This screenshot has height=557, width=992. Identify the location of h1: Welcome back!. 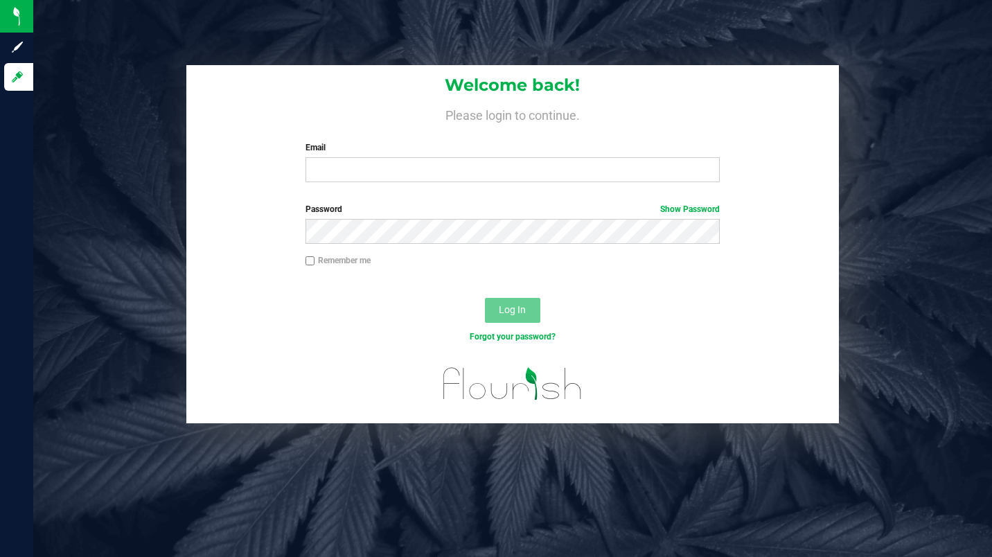
(513, 85).